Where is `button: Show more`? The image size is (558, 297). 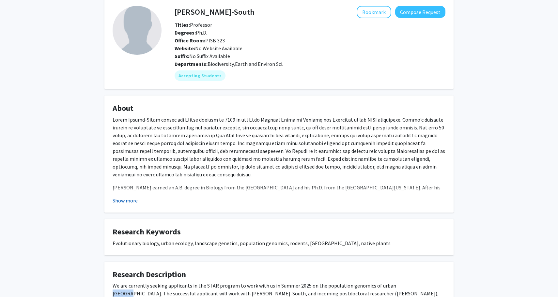 button: Show more is located at coordinates (125, 201).